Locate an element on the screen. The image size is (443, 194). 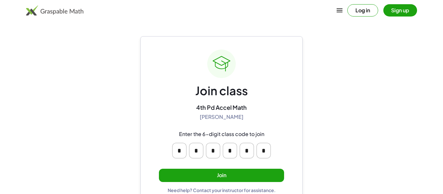
input: Please enter OTP character 2 is located at coordinates (196, 151).